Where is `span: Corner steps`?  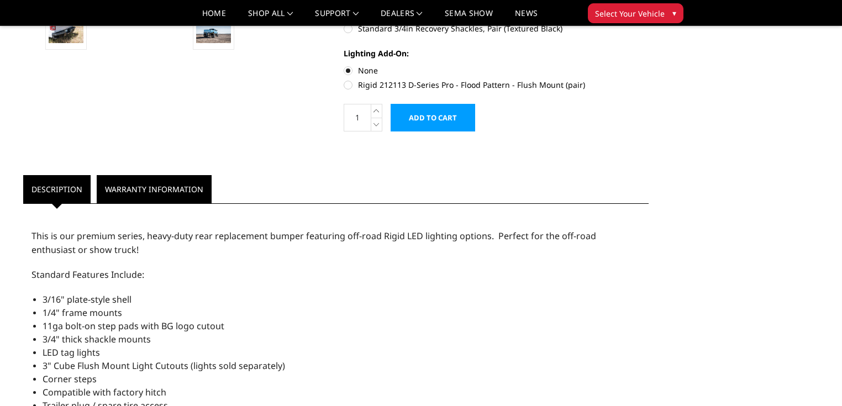 span: Corner steps is located at coordinates (70, 379).